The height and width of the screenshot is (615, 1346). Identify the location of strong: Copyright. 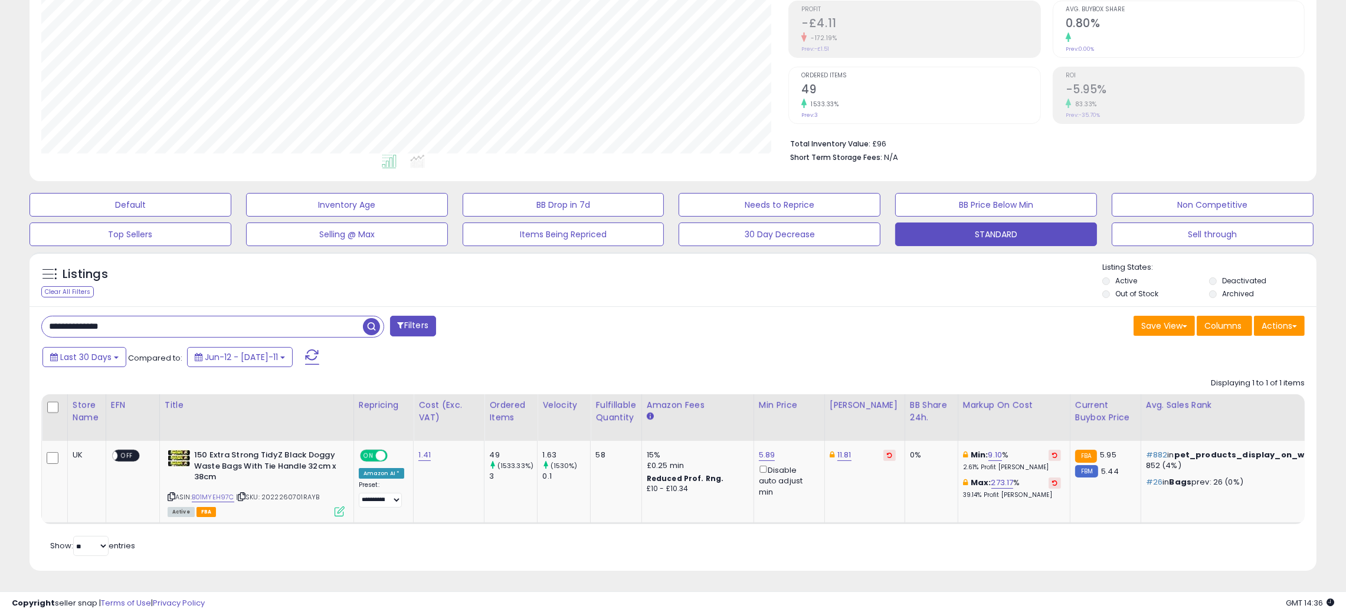
(33, 603).